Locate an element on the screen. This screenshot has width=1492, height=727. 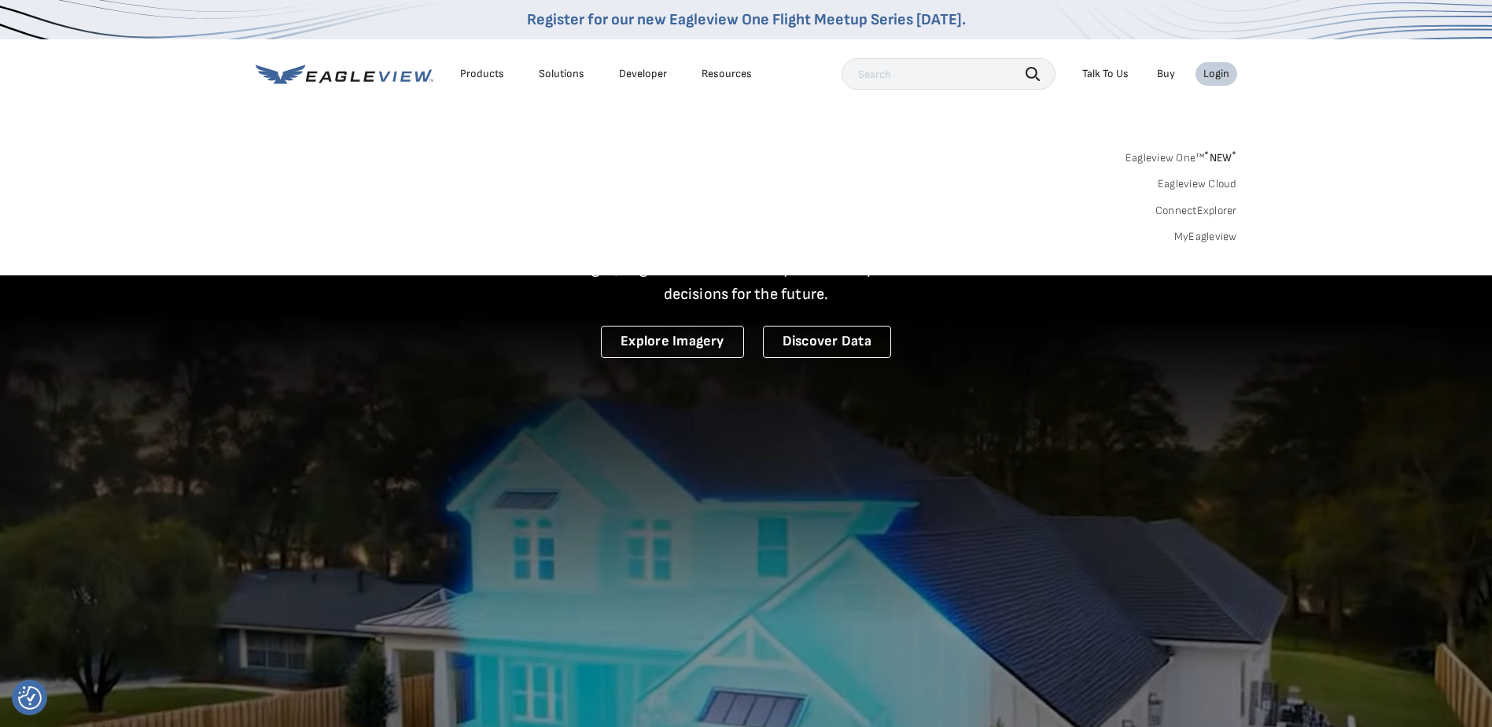
a: Developer is located at coordinates (643, 74).